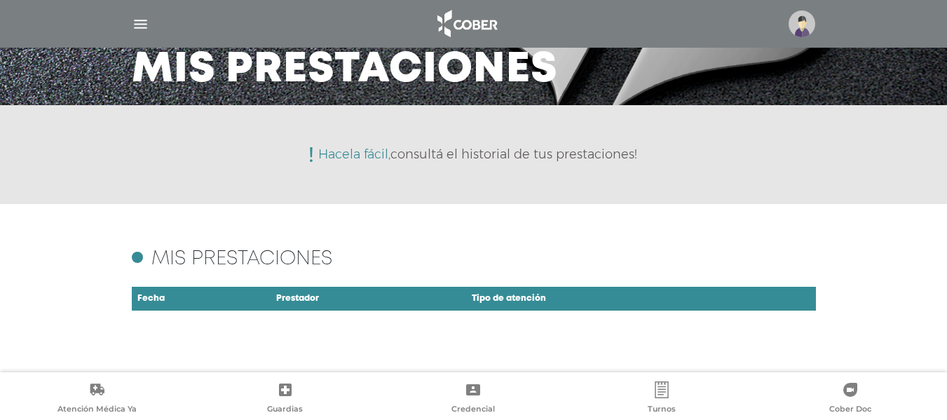 The height and width of the screenshot is (420, 947). I want to click on img: logo_cober_home-white.png, so click(466, 24).